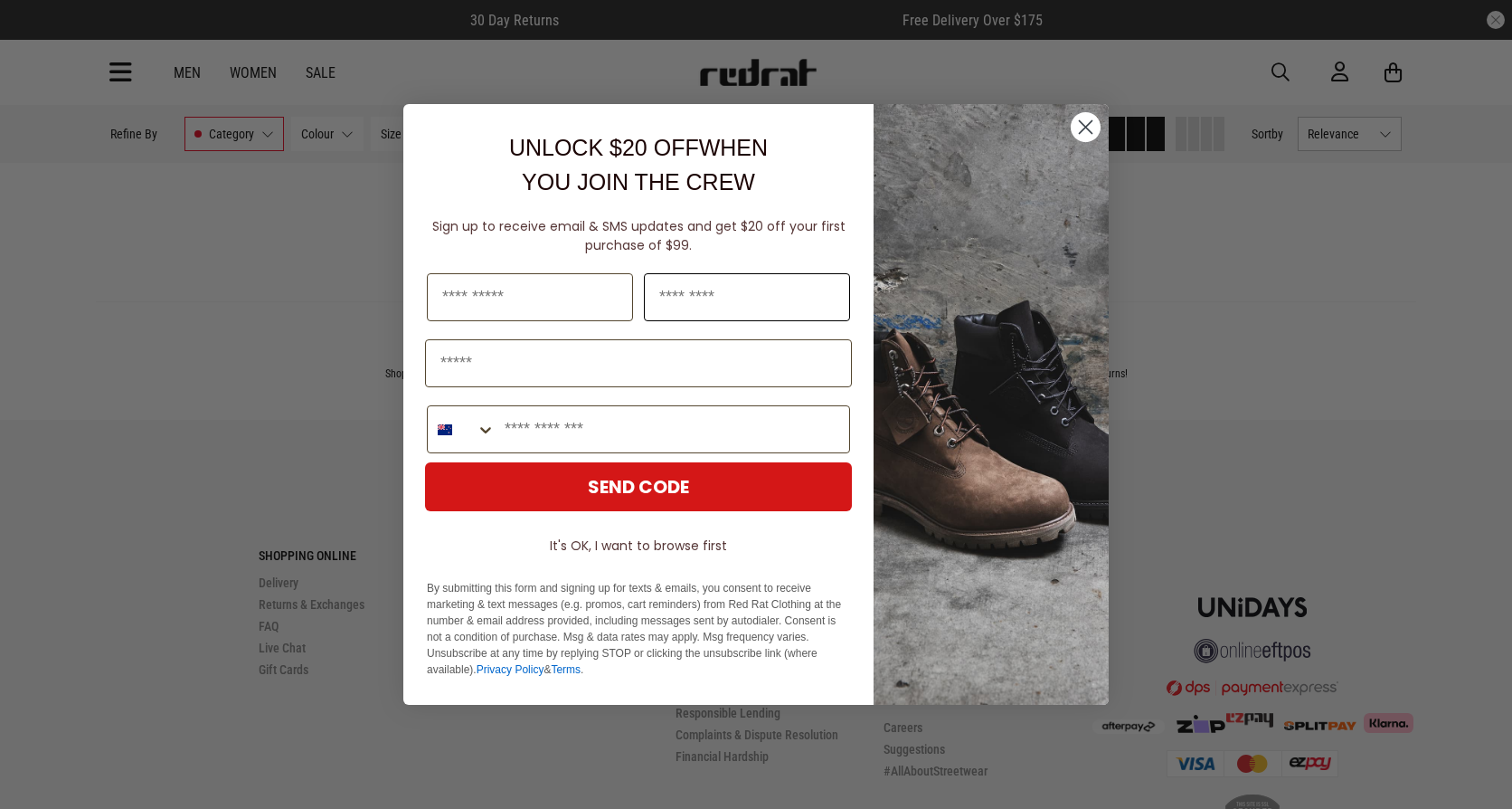  I want to click on button: Open LiveChat chat widget, so click(42, 35).